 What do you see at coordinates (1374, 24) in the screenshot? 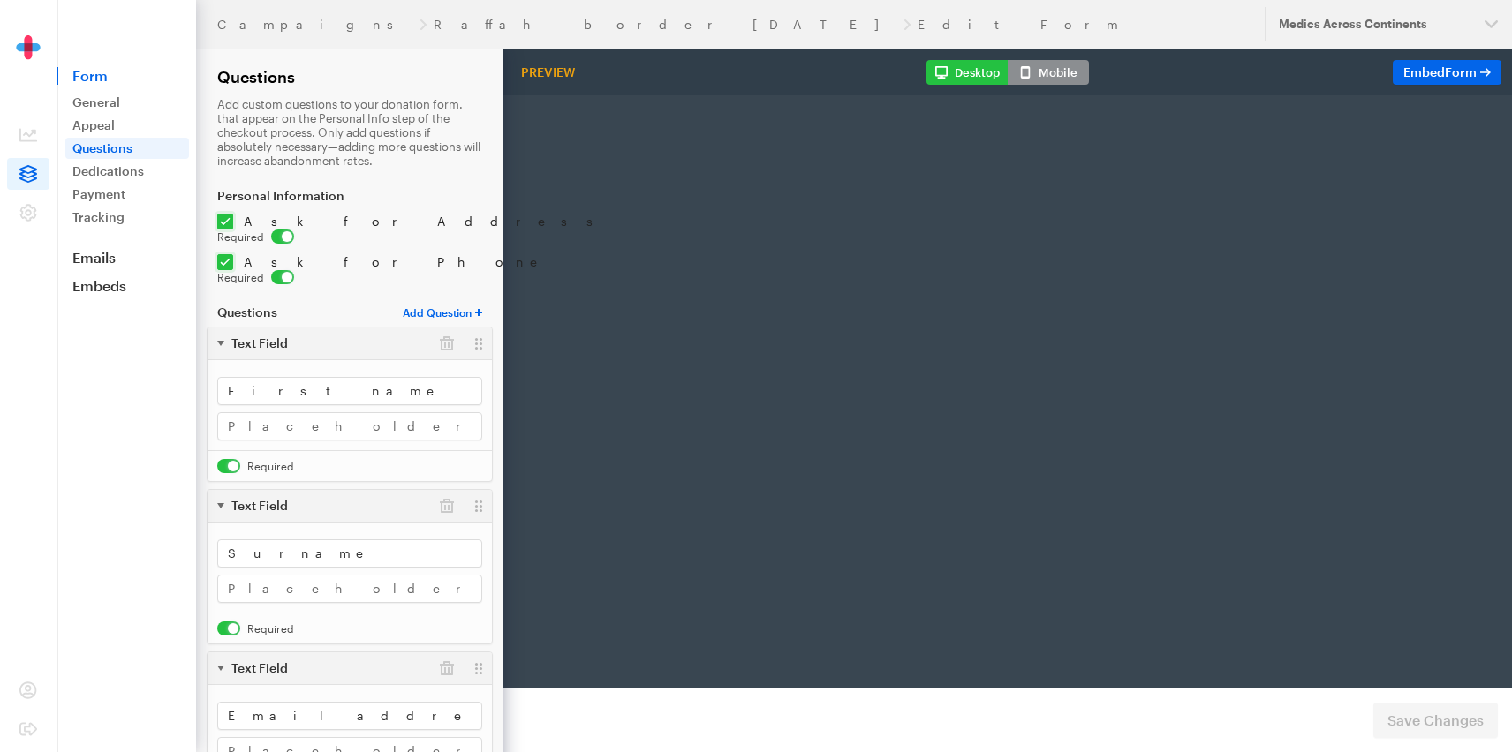
I see `div: Medics Across Continents` at bounding box center [1374, 24].